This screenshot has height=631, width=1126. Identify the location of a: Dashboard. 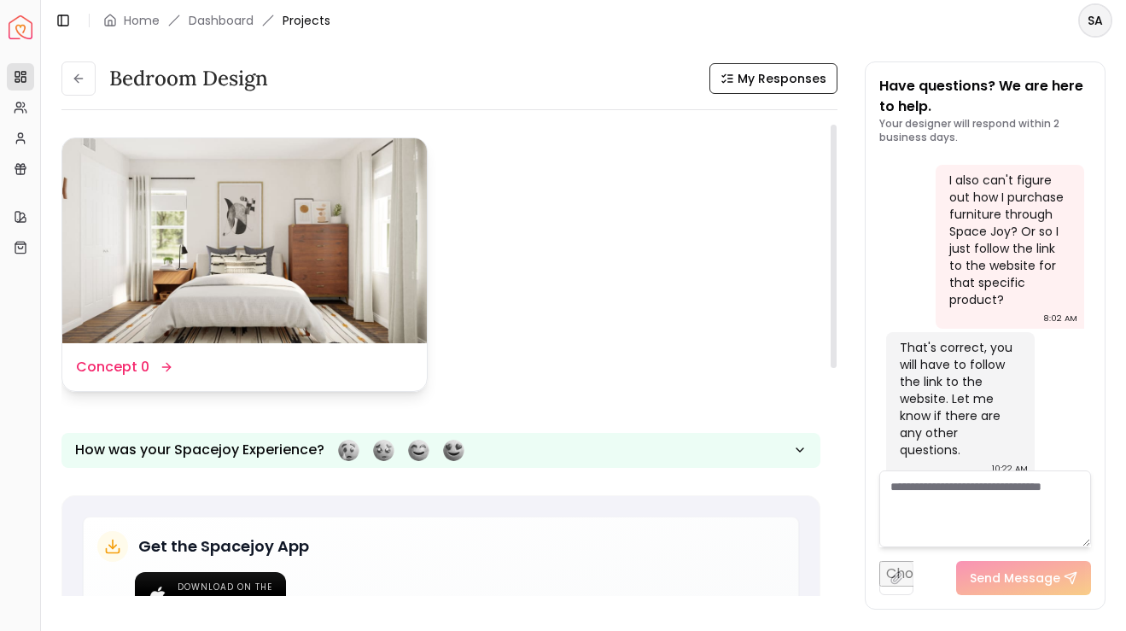
(221, 20).